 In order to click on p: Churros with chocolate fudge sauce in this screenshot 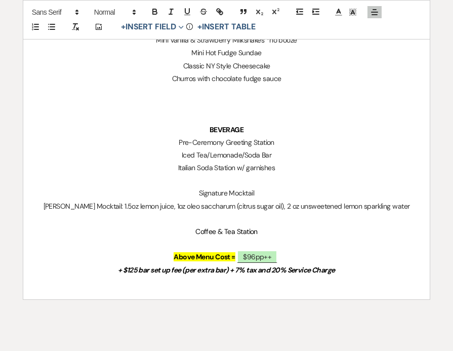, I will do `click(227, 79)`.